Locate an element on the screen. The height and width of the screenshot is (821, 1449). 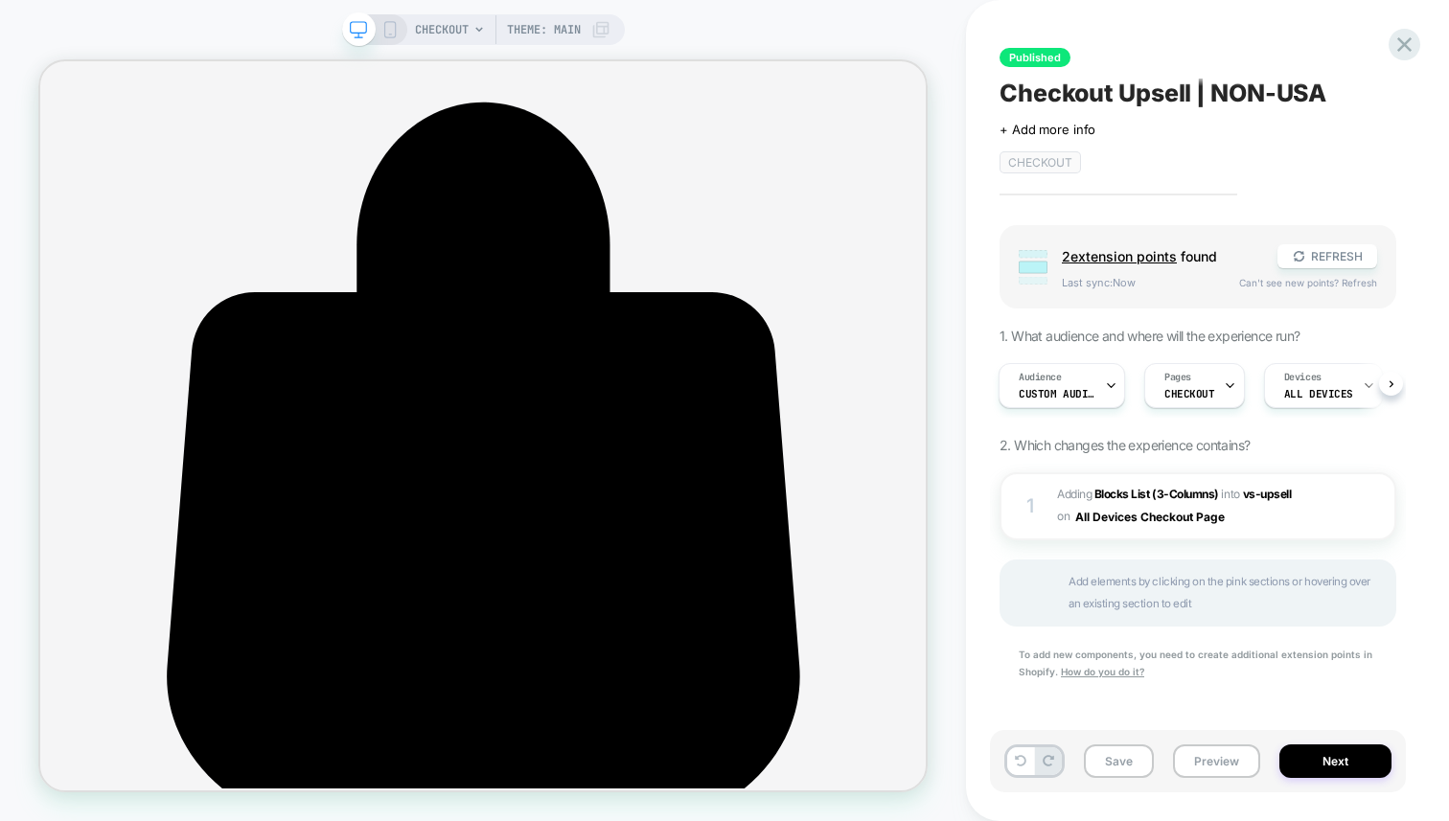
span: Last sync: Now is located at coordinates (1141, 283).